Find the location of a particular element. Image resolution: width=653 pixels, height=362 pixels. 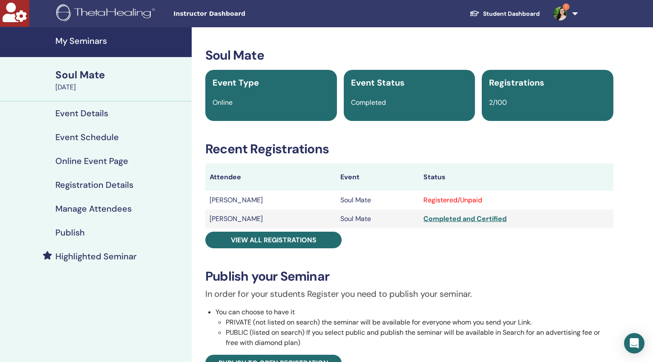

li: You can choose to have it is located at coordinates (415, 328).